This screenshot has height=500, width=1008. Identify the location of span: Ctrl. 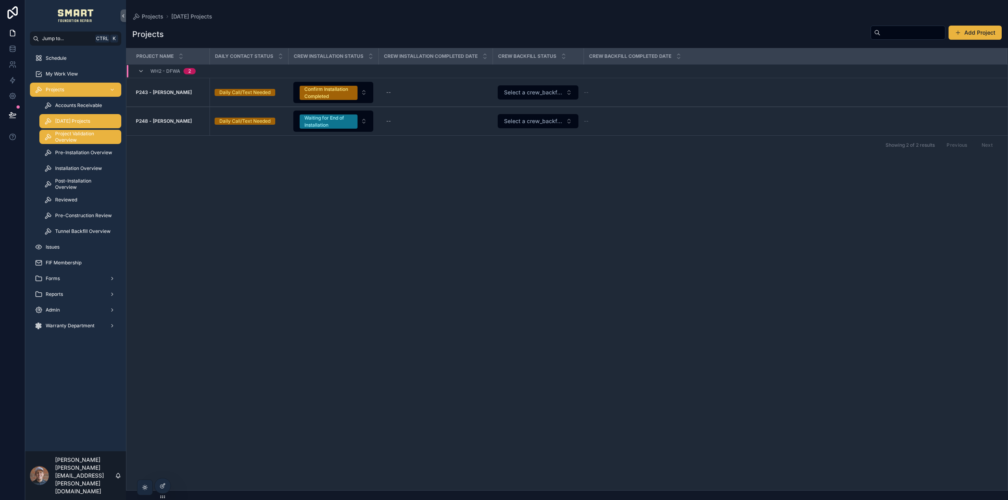
(102, 39).